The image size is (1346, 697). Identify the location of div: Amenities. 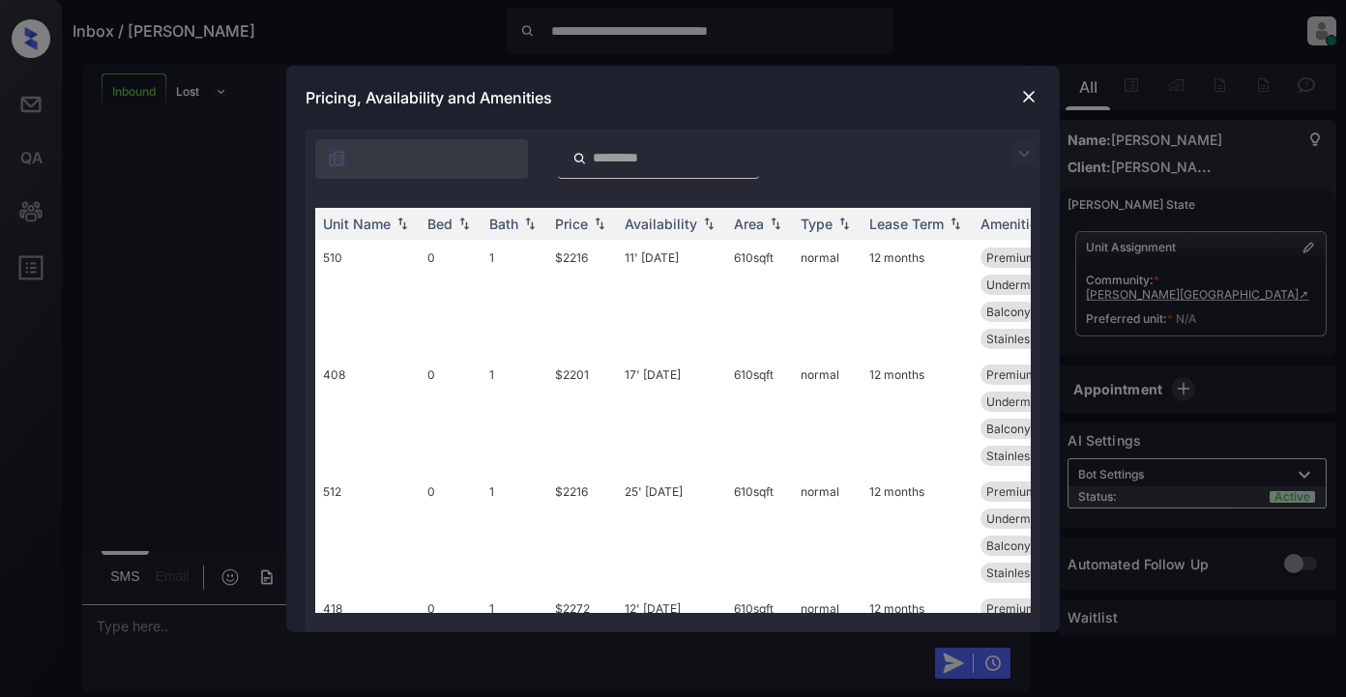
(1013, 223).